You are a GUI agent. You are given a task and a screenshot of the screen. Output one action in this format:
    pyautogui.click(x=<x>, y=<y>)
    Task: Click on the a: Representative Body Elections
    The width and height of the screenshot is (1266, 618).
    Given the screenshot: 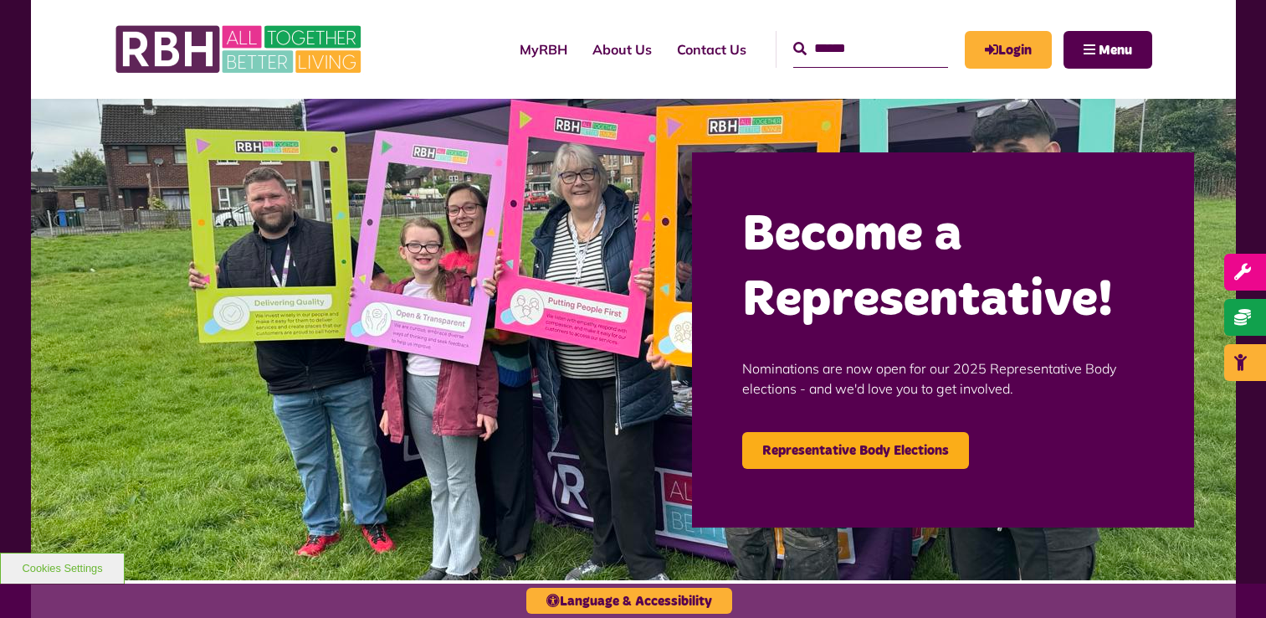 What is the action you would take?
    pyautogui.click(x=855, y=450)
    